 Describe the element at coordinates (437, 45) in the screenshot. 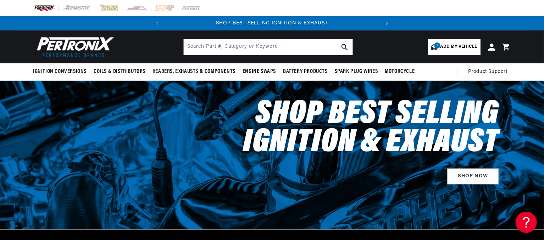

I see `span: 1` at that location.